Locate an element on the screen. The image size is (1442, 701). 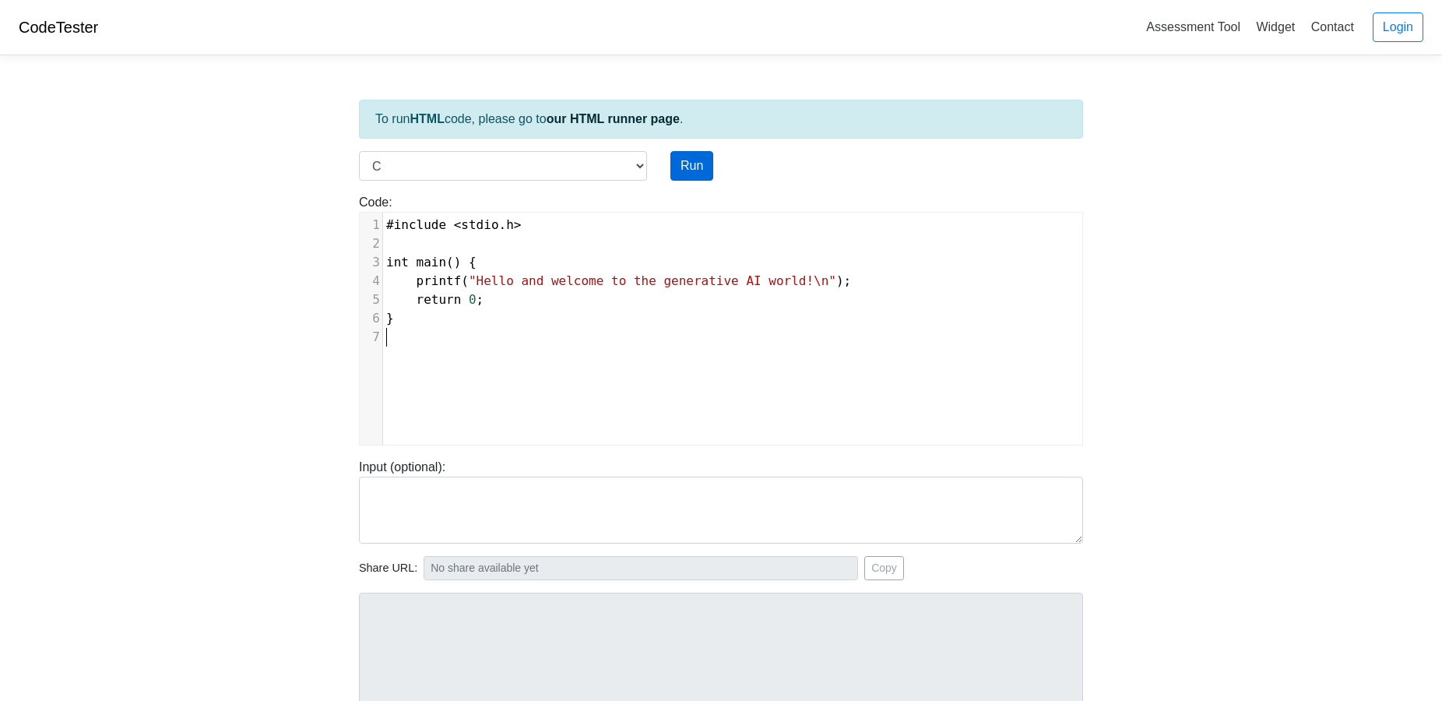
span: int is located at coordinates (397, 262).